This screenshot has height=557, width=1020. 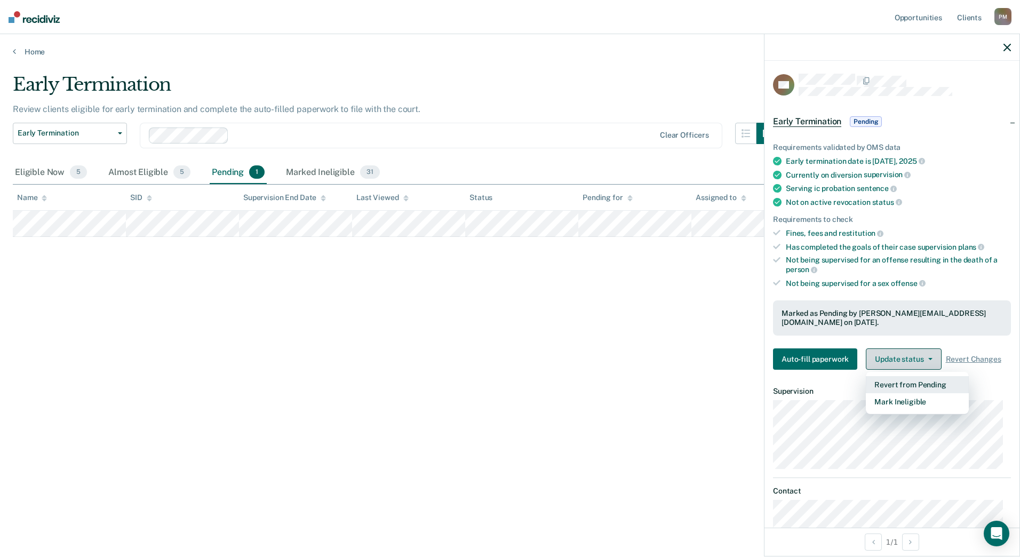 I want to click on div: Fines, fees and, so click(x=898, y=233).